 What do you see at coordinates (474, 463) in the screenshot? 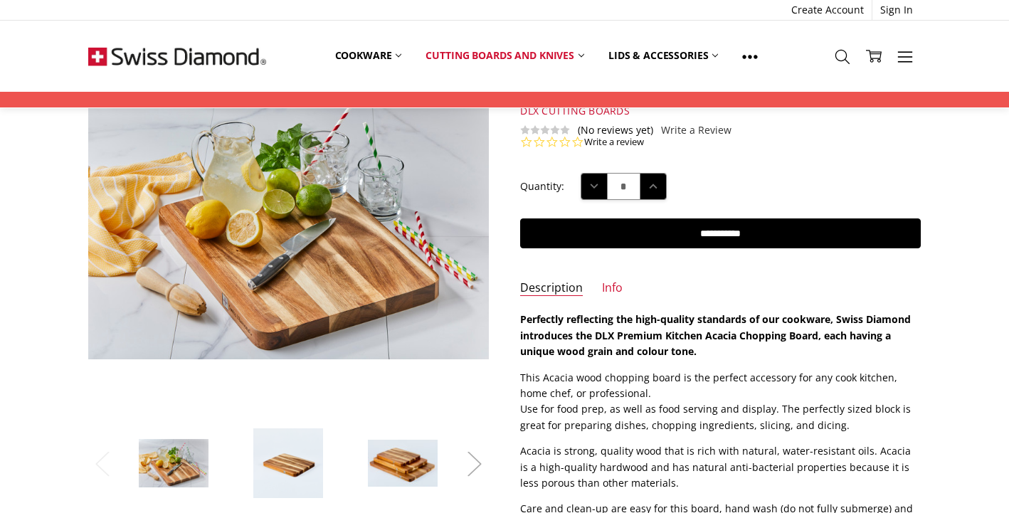
I see `button: Next` at bounding box center [474, 463].